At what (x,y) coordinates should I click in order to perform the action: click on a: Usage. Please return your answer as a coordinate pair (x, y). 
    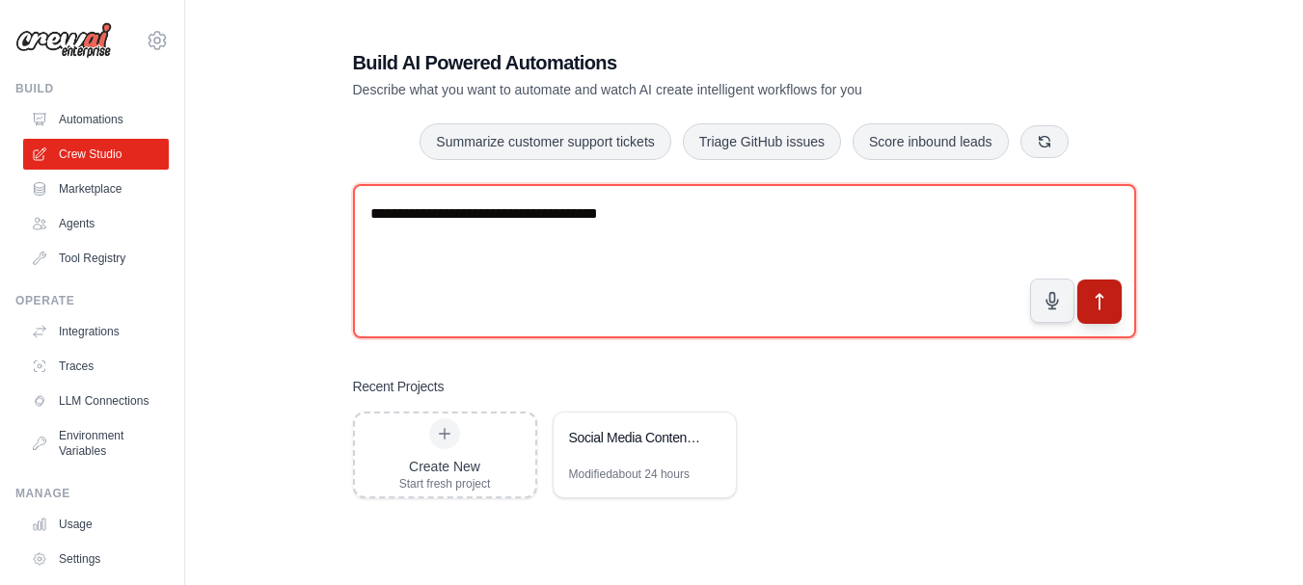
    Looking at the image, I should click on (95, 525).